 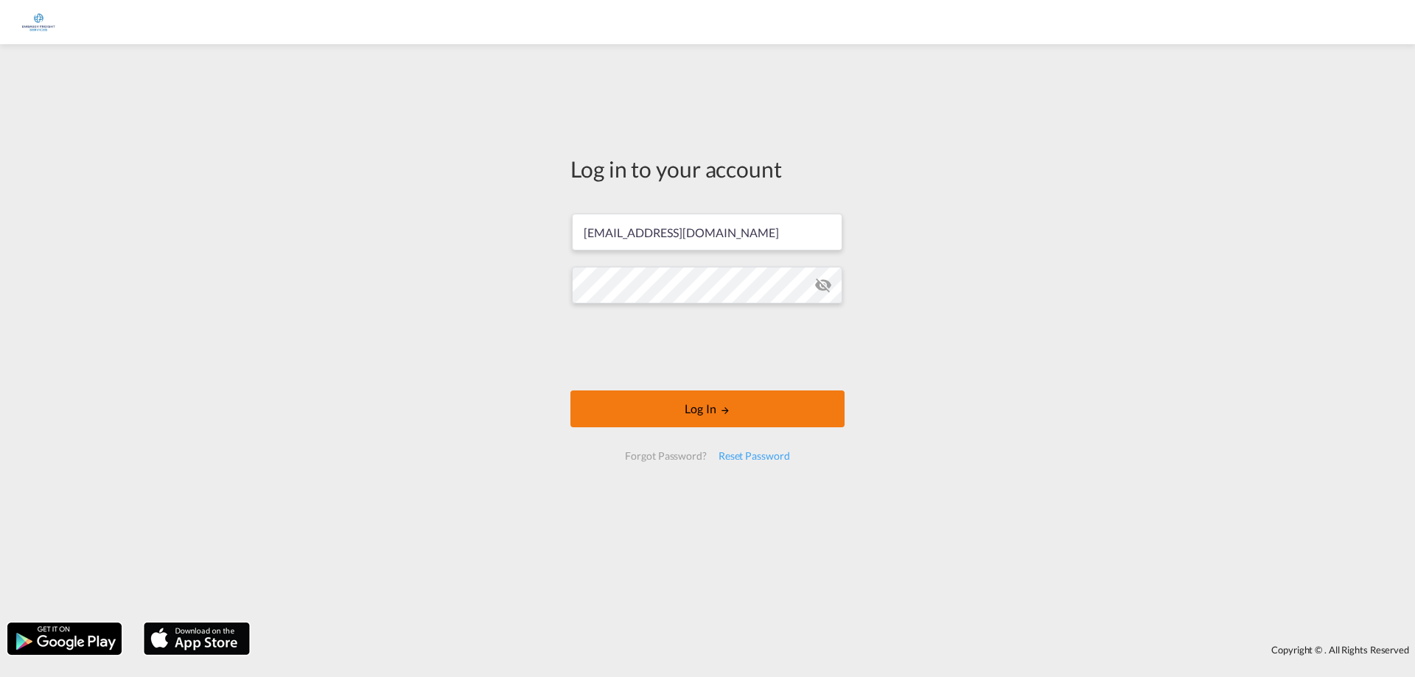 I want to click on img: google.png, so click(x=64, y=639).